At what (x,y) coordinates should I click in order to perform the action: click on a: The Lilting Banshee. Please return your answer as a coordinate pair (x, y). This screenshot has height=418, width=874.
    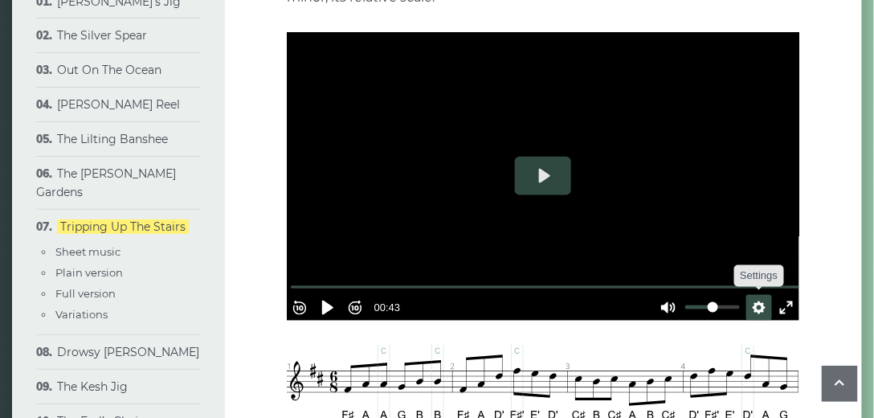
    Looking at the image, I should click on (113, 139).